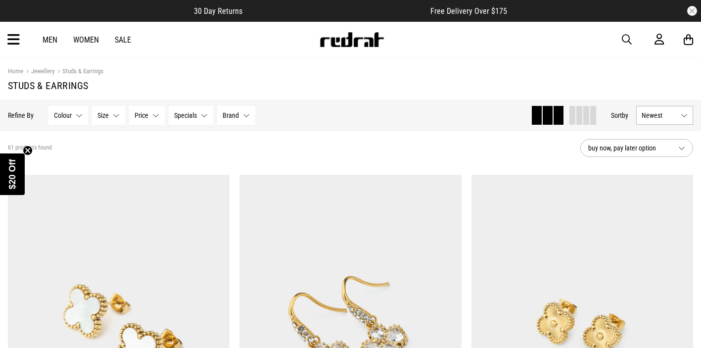 The height and width of the screenshot is (348, 701). Describe the element at coordinates (625, 115) in the screenshot. I see `span: by` at that location.